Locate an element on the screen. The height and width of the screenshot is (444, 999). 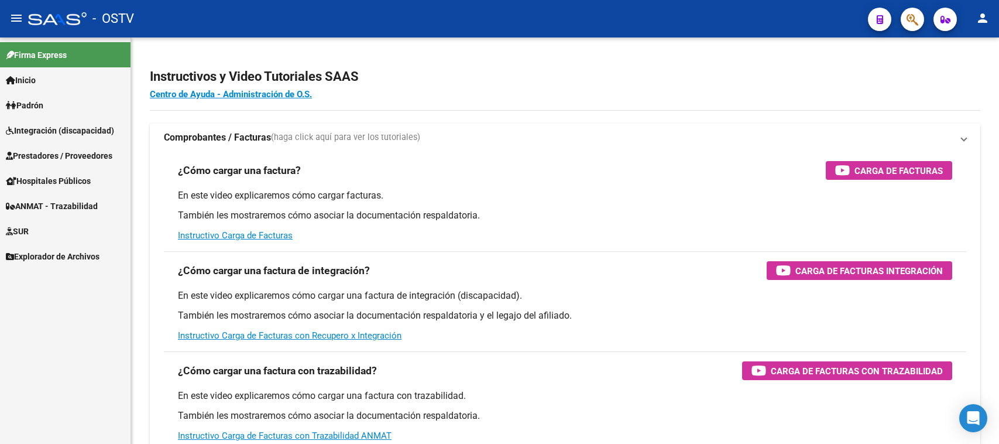
div: Open Intercom Messenger is located at coordinates (974, 418).